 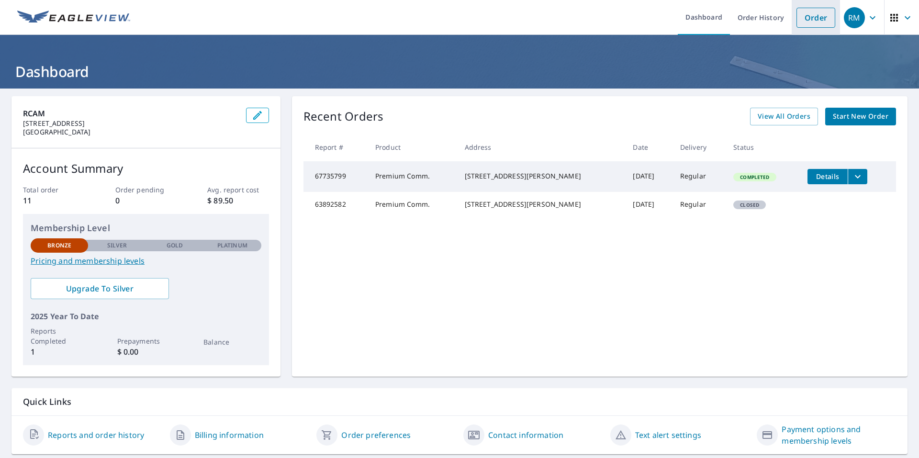 I want to click on p: Membership Level, so click(x=146, y=228).